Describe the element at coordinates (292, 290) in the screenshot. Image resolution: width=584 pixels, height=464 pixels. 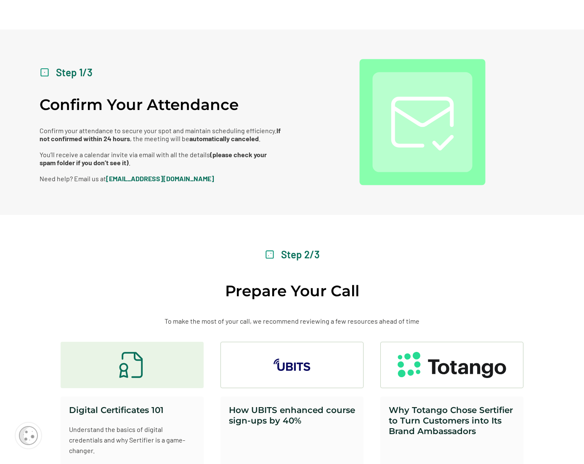
I see `h2: Prepare Your Call` at that location.